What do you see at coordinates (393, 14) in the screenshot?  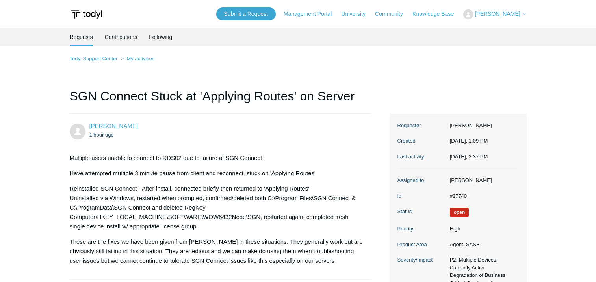 I see `a: Community` at bounding box center [393, 14].